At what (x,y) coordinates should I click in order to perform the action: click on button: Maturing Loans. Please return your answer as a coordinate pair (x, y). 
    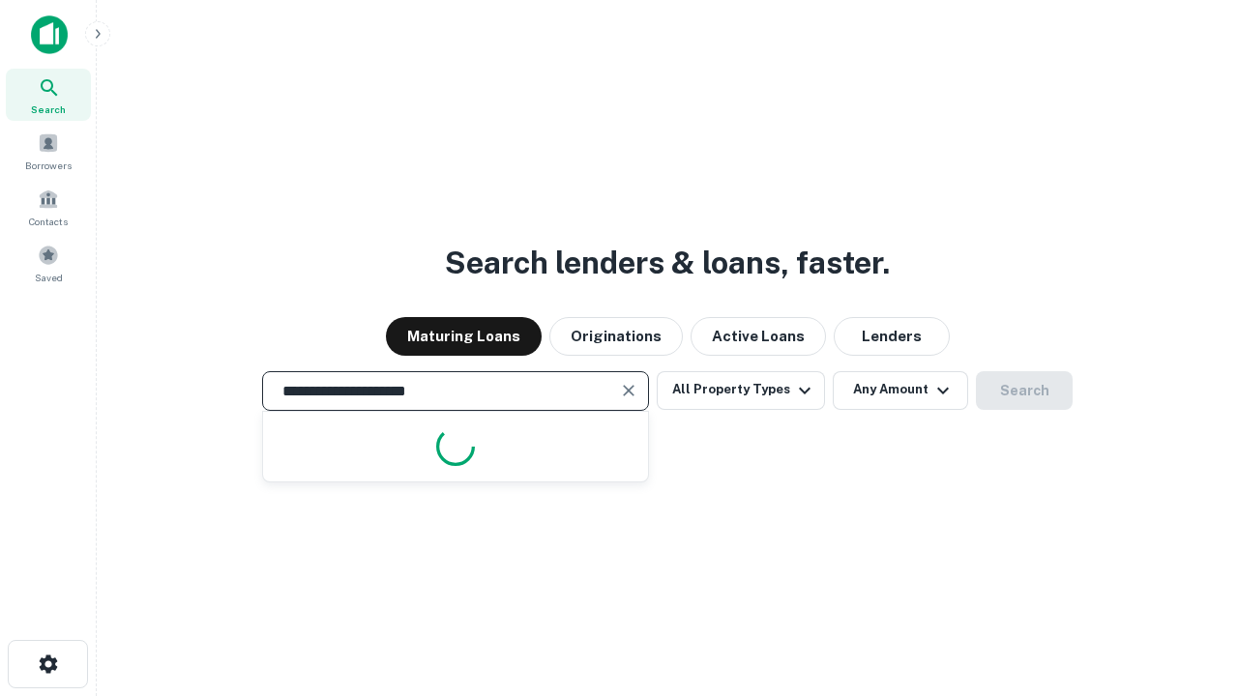
    Looking at the image, I should click on (463, 337).